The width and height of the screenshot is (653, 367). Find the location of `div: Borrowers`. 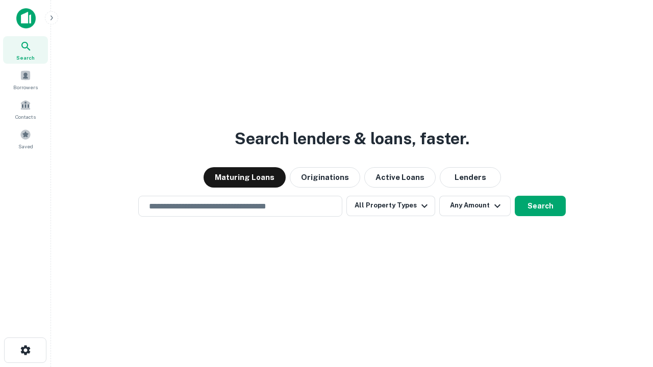

div: Borrowers is located at coordinates (26, 80).